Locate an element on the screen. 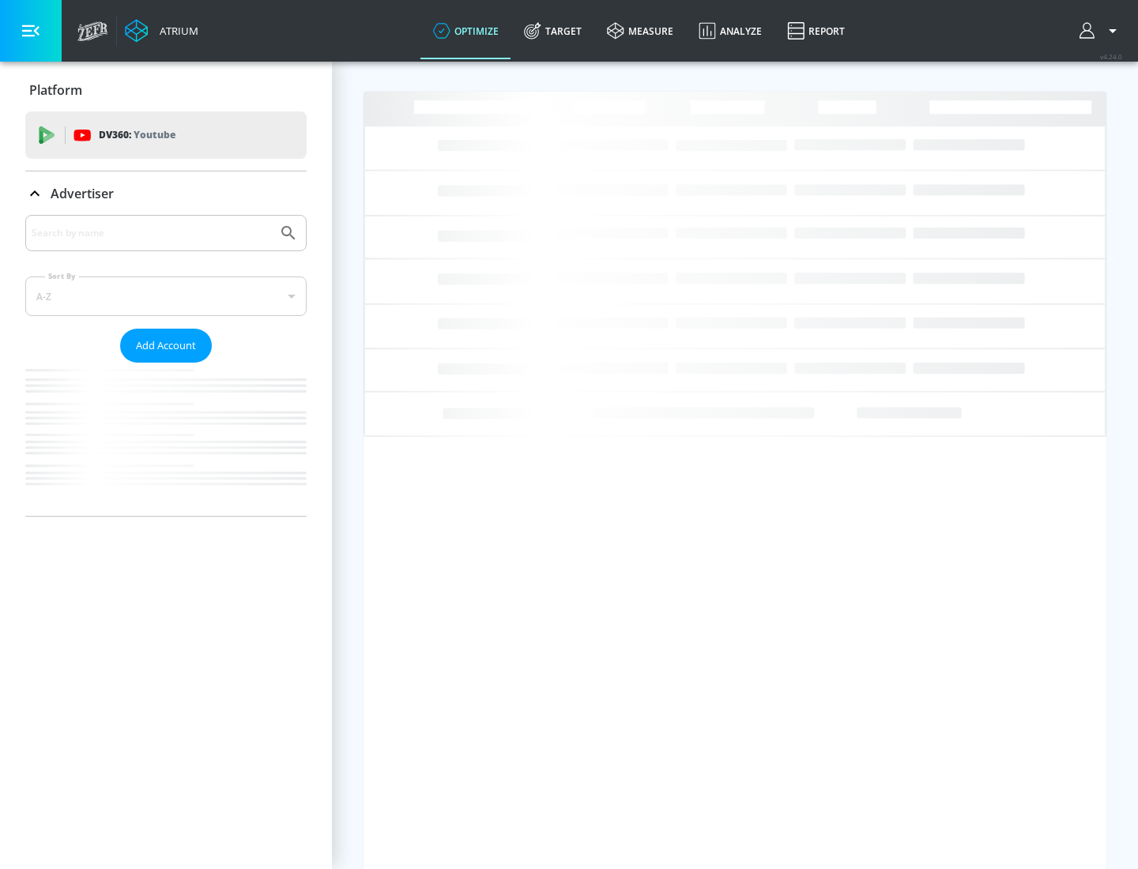  p: Advertiser is located at coordinates (82, 194).